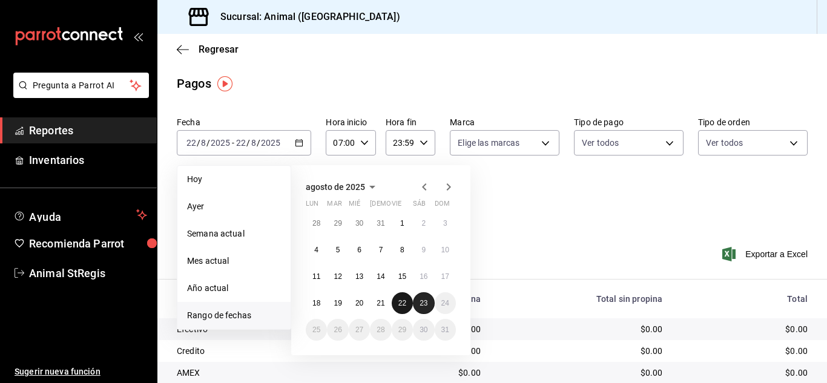 This screenshot has height=383, width=827. Describe the element at coordinates (335, 187) in the screenshot. I see `span: agosto de 2025` at that location.